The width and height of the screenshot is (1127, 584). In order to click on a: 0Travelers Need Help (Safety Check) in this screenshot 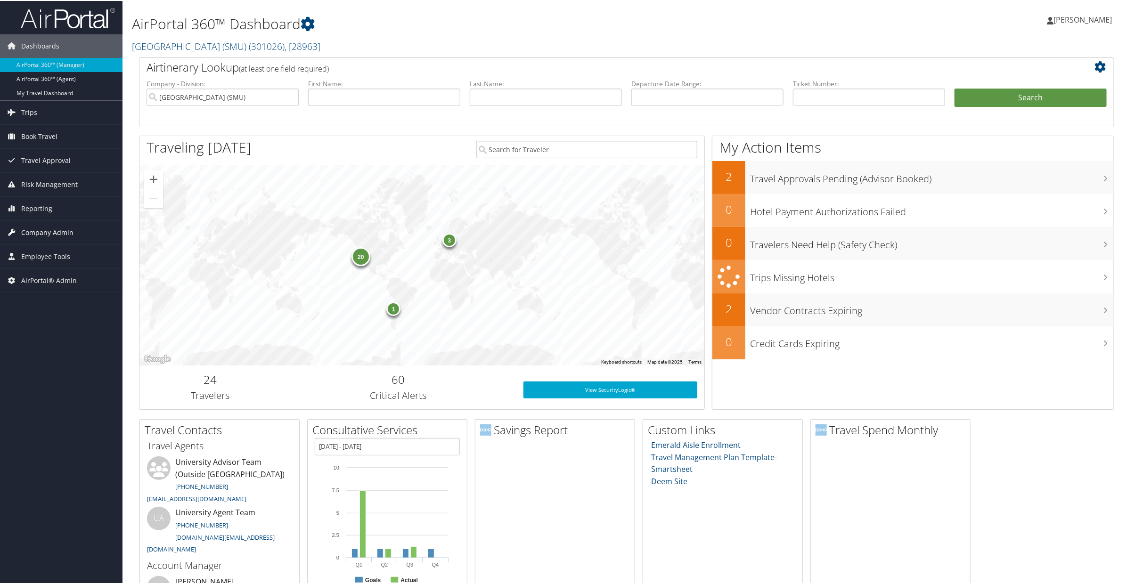, I will do `click(913, 243)`.